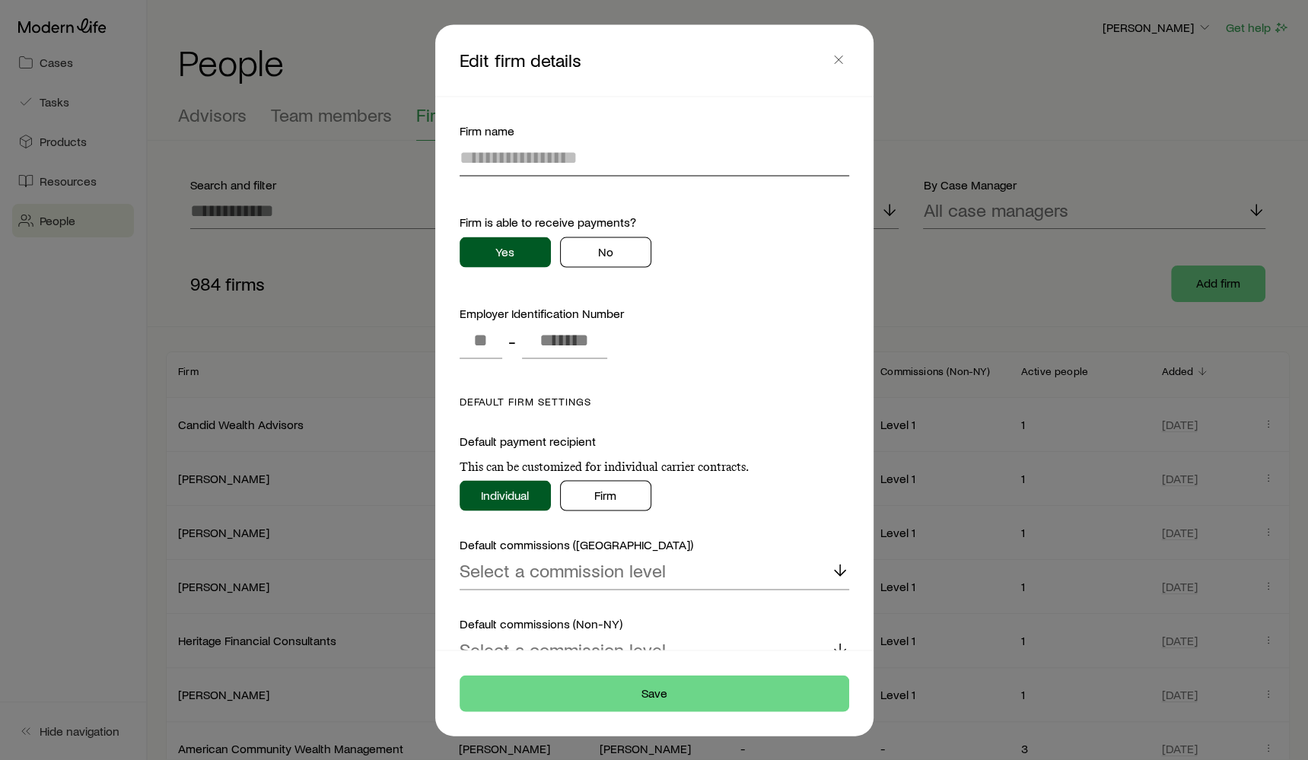 The width and height of the screenshot is (1308, 760). I want to click on div: Firm name, so click(655, 130).